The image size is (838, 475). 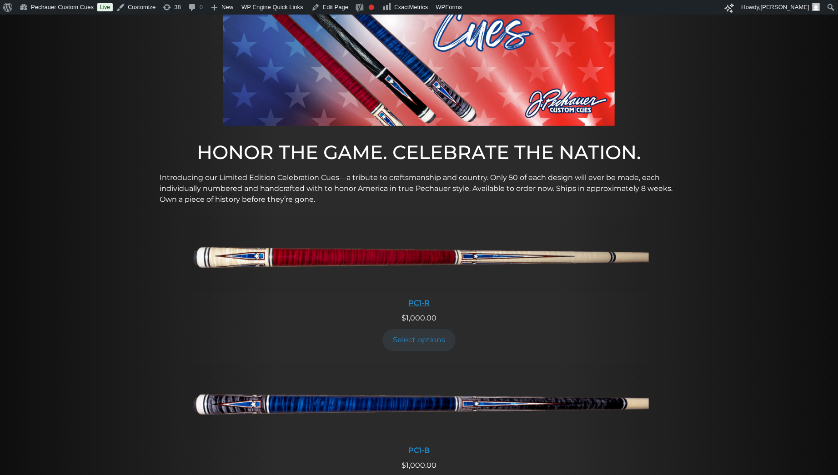 I want to click on a: Add to cart: “PC1-R”, so click(x=419, y=340).